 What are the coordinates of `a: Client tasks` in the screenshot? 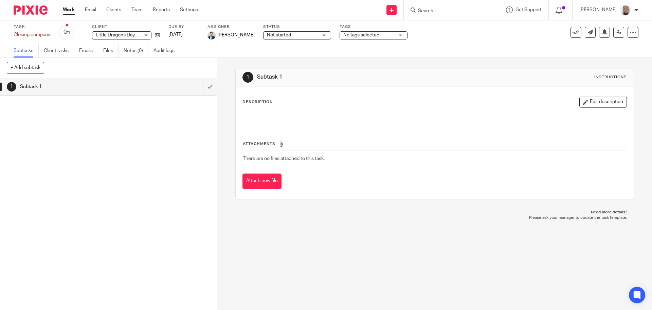 It's located at (59, 51).